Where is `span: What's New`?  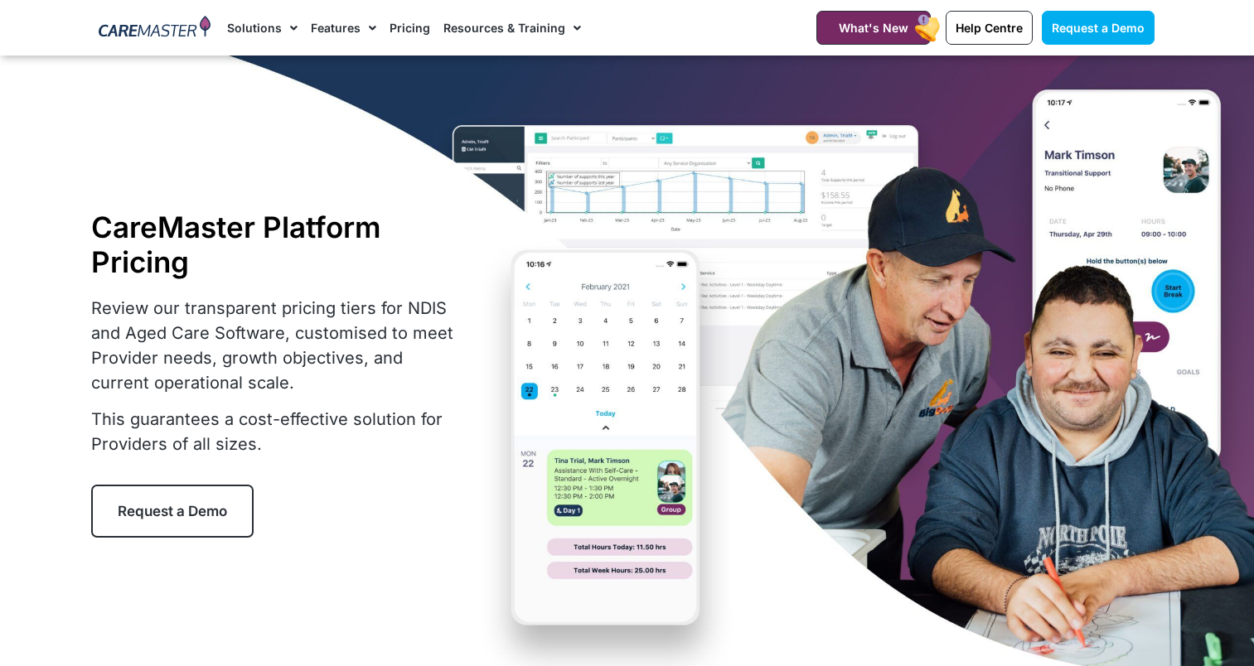 span: What's New is located at coordinates (873, 27).